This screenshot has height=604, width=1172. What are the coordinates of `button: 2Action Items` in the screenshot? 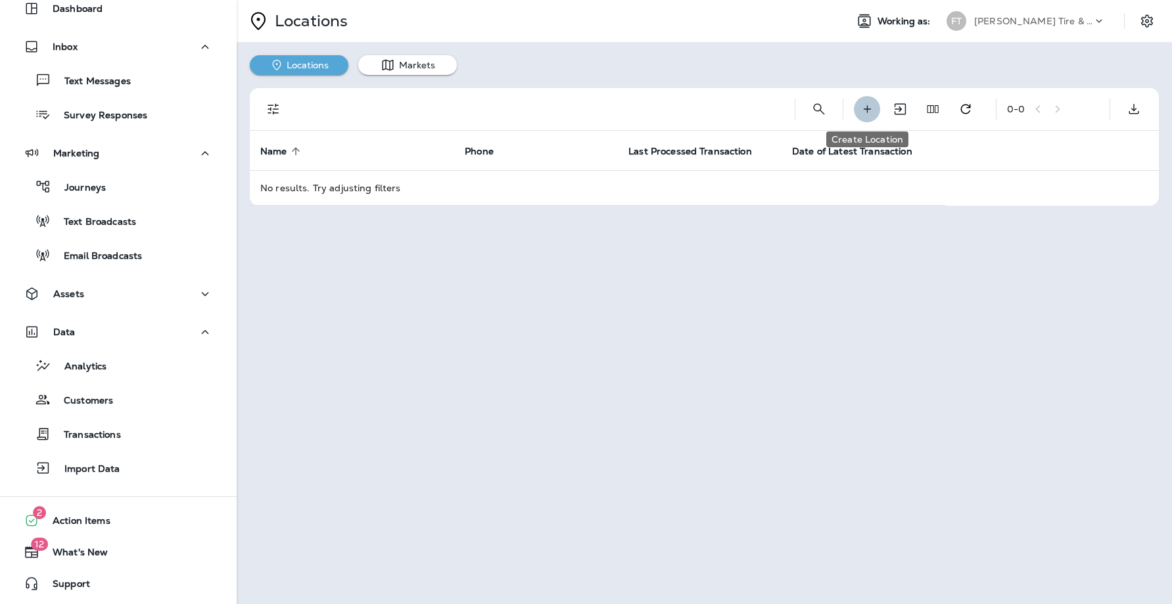 It's located at (118, 521).